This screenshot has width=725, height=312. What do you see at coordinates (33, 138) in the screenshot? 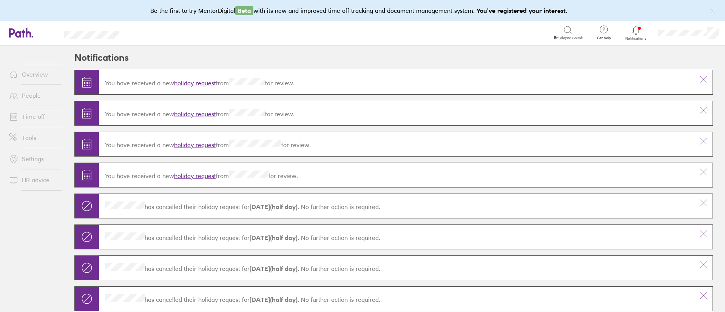
I see `a: Tools` at bounding box center [33, 138].